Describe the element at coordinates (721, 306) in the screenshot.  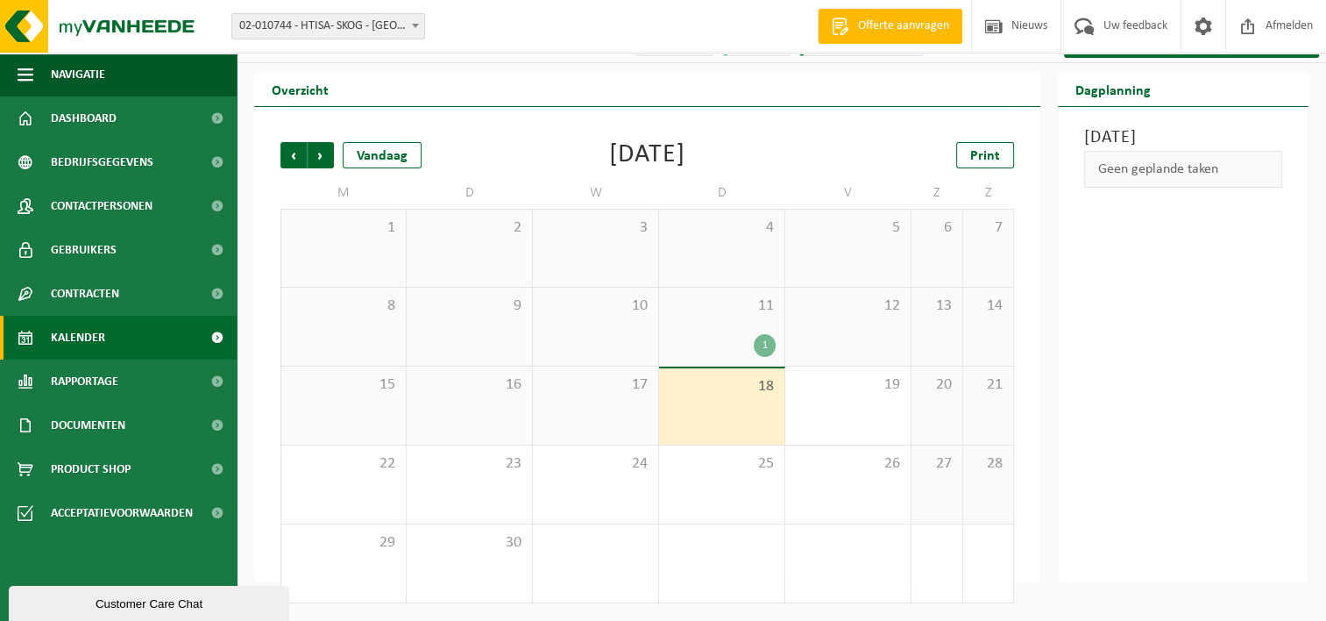
I see `span: 11` at that location.